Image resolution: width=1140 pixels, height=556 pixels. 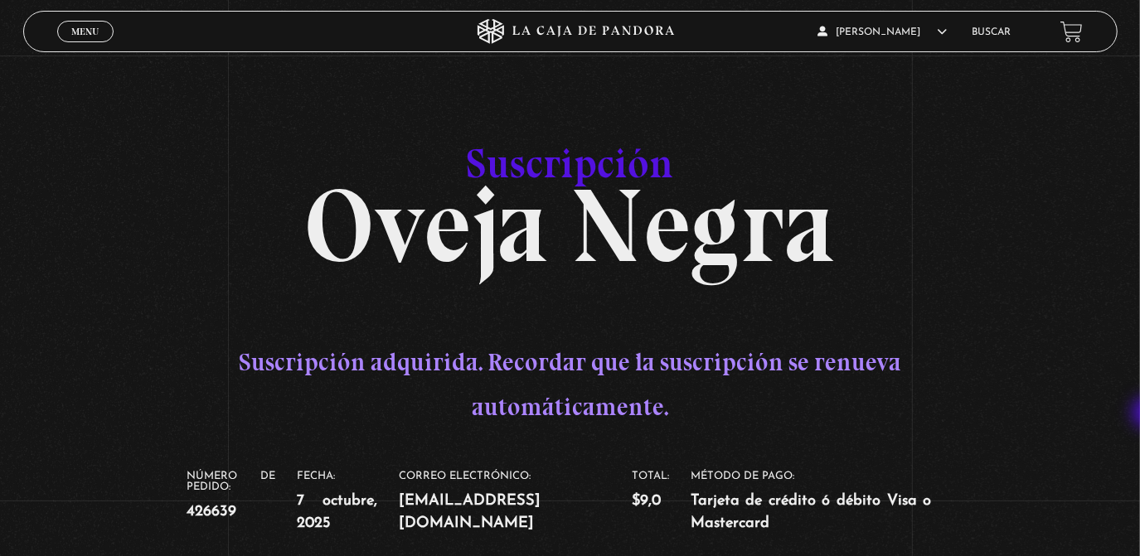 What do you see at coordinates (516, 503) in the screenshot?
I see `li: Correo electrónico:` at bounding box center [516, 503].